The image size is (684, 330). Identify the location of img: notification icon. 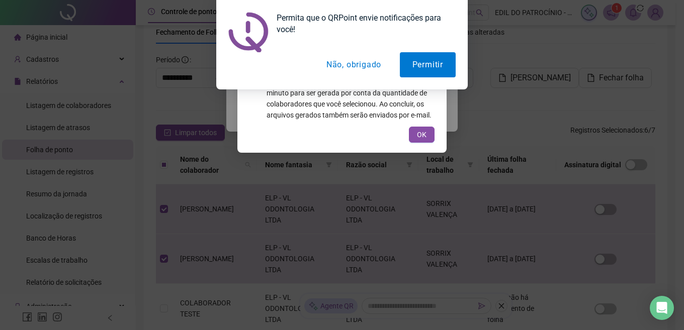
(248, 32).